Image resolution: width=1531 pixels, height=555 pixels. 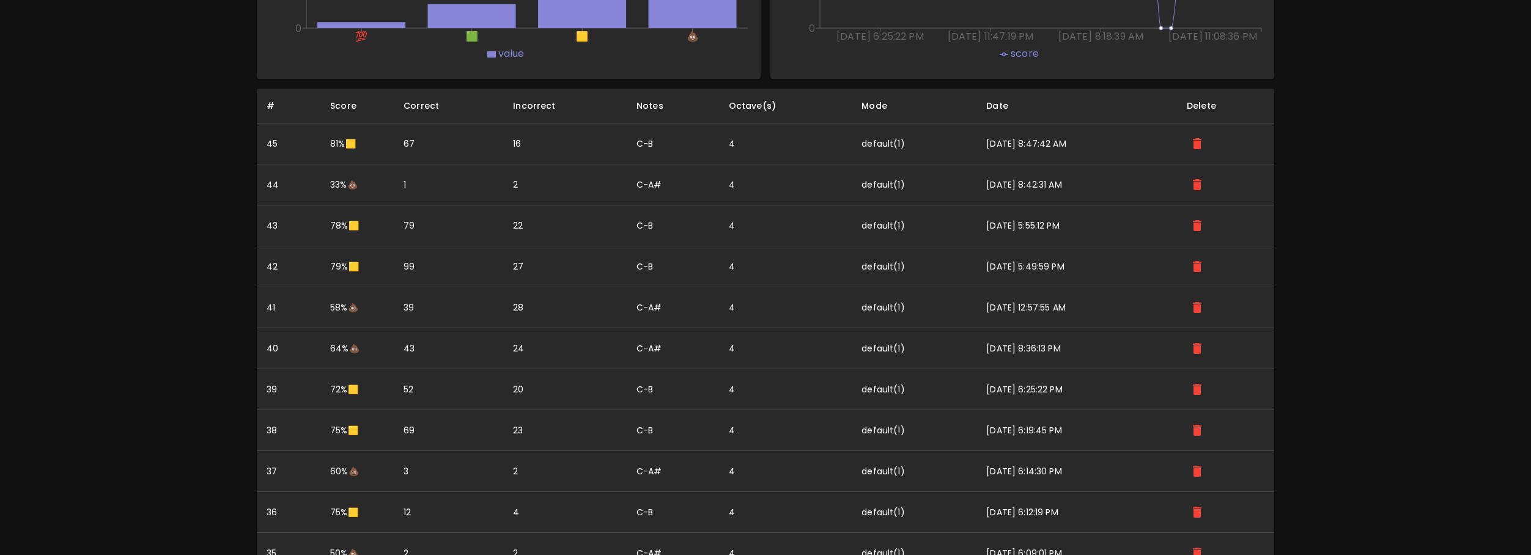 What do you see at coordinates (1225, 106) in the screenshot?
I see `th: Delete` at bounding box center [1225, 106].